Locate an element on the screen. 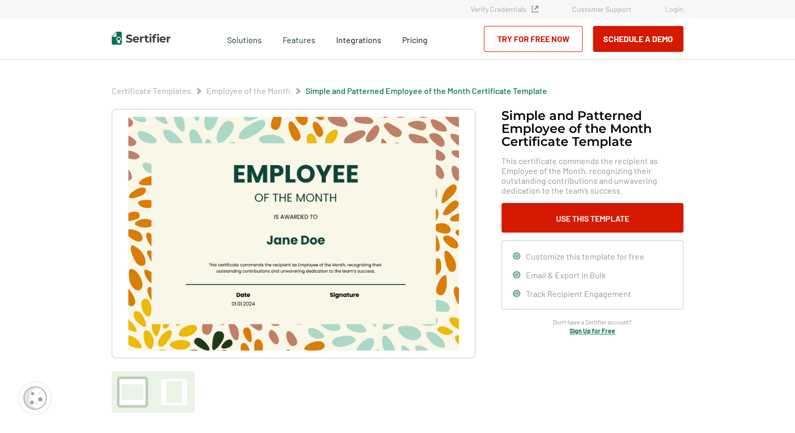 Image resolution: width=795 pixels, height=433 pixels. a: Simple and Patterned Employee of the Month Certificate Template is located at coordinates (426, 90).